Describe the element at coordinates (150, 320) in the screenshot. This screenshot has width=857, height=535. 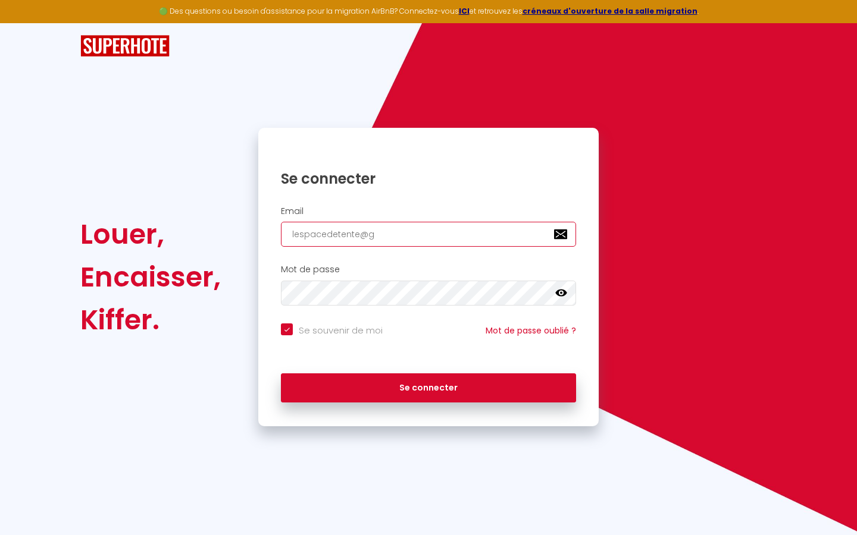
I see `div: Kiffer.` at that location.